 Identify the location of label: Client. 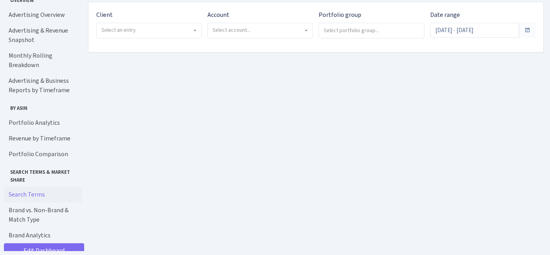
(105, 15).